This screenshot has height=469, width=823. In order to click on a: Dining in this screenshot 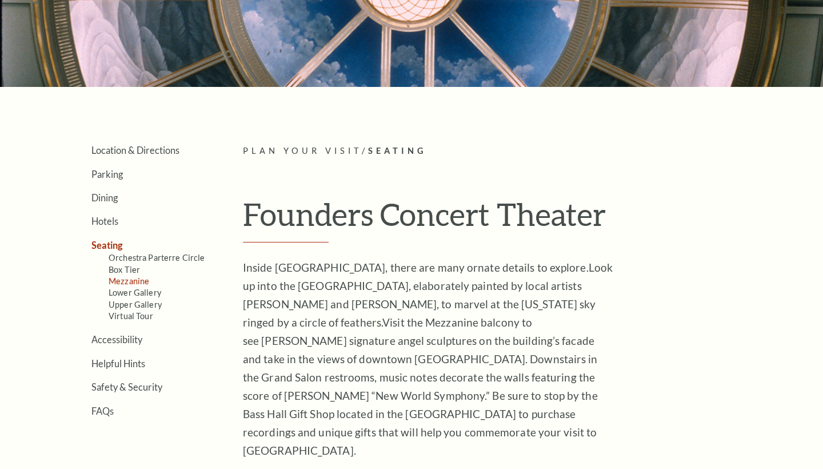, I will do `click(105, 197)`.